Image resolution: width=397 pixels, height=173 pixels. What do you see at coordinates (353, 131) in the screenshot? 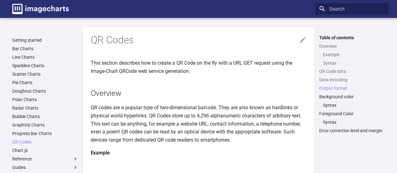
I see `a: Error correction level and margin` at bounding box center [353, 131].